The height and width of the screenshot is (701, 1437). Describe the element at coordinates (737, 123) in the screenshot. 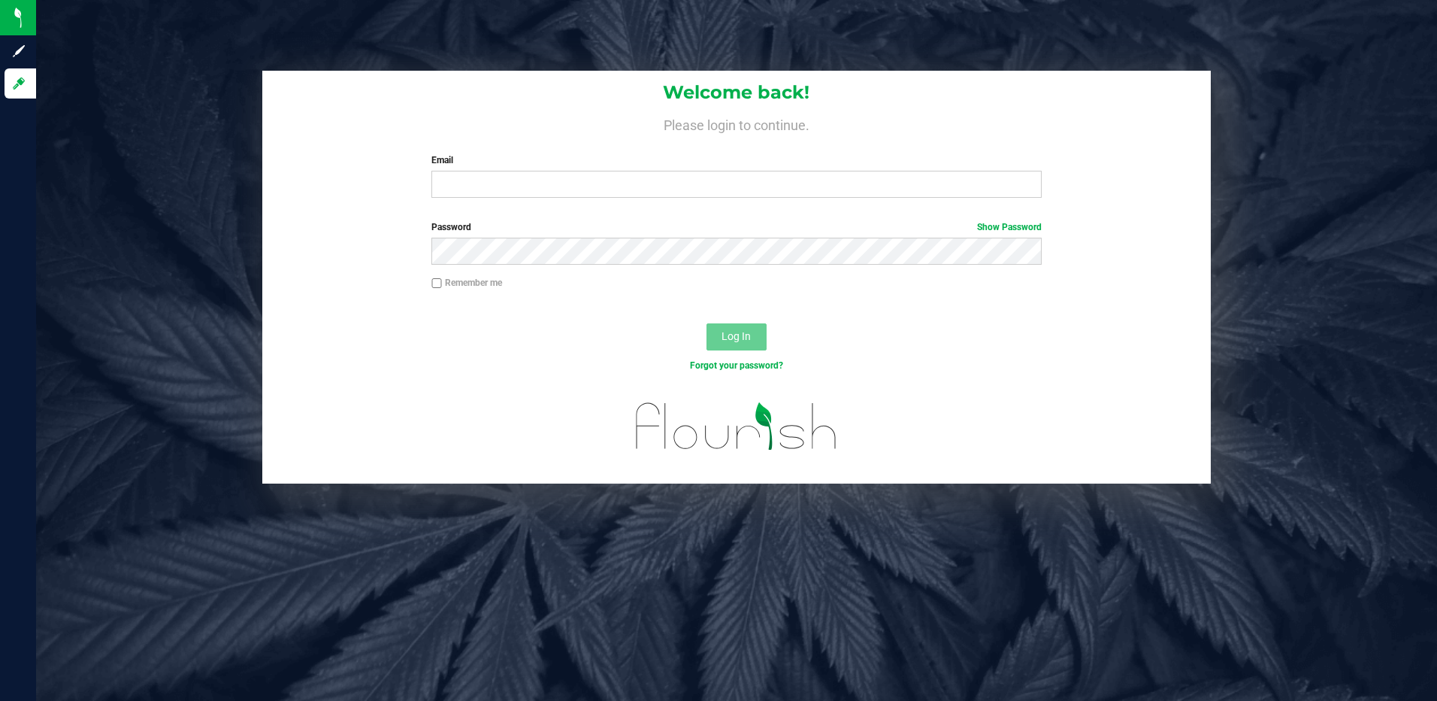

I see `h4: Please login to continue.` at that location.